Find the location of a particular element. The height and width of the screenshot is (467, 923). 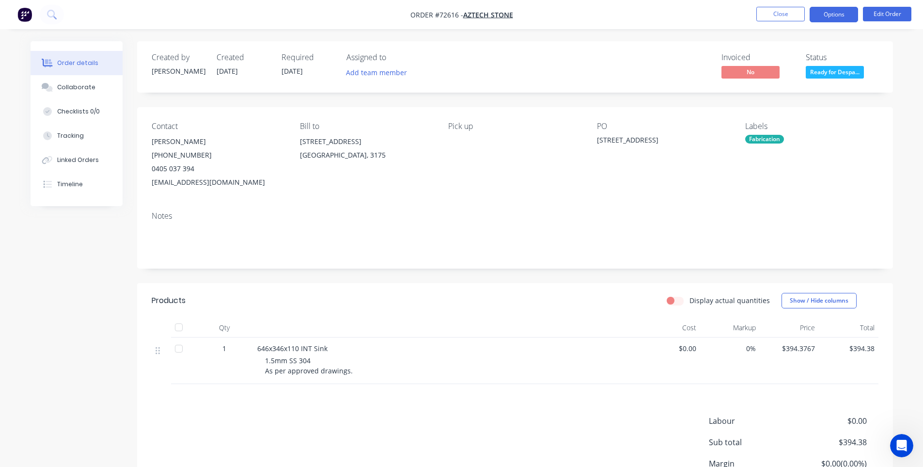

button: Collaborate is located at coordinates (77, 87).